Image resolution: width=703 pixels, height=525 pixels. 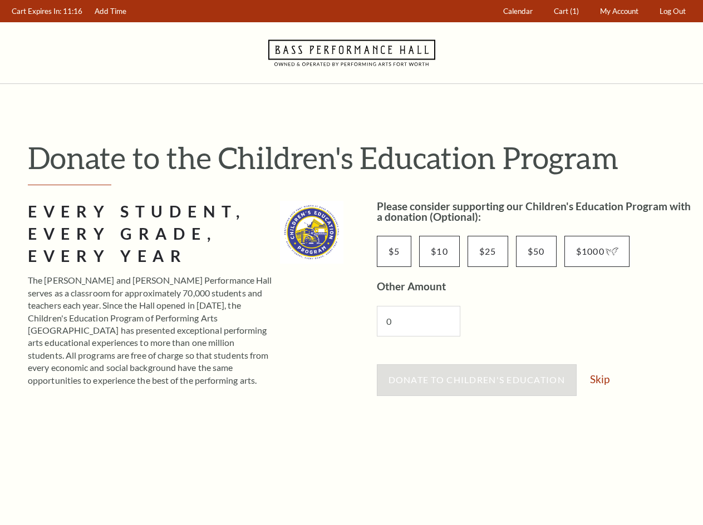 What do you see at coordinates (561, 11) in the screenshot?
I see `span: Cart` at bounding box center [561, 11].